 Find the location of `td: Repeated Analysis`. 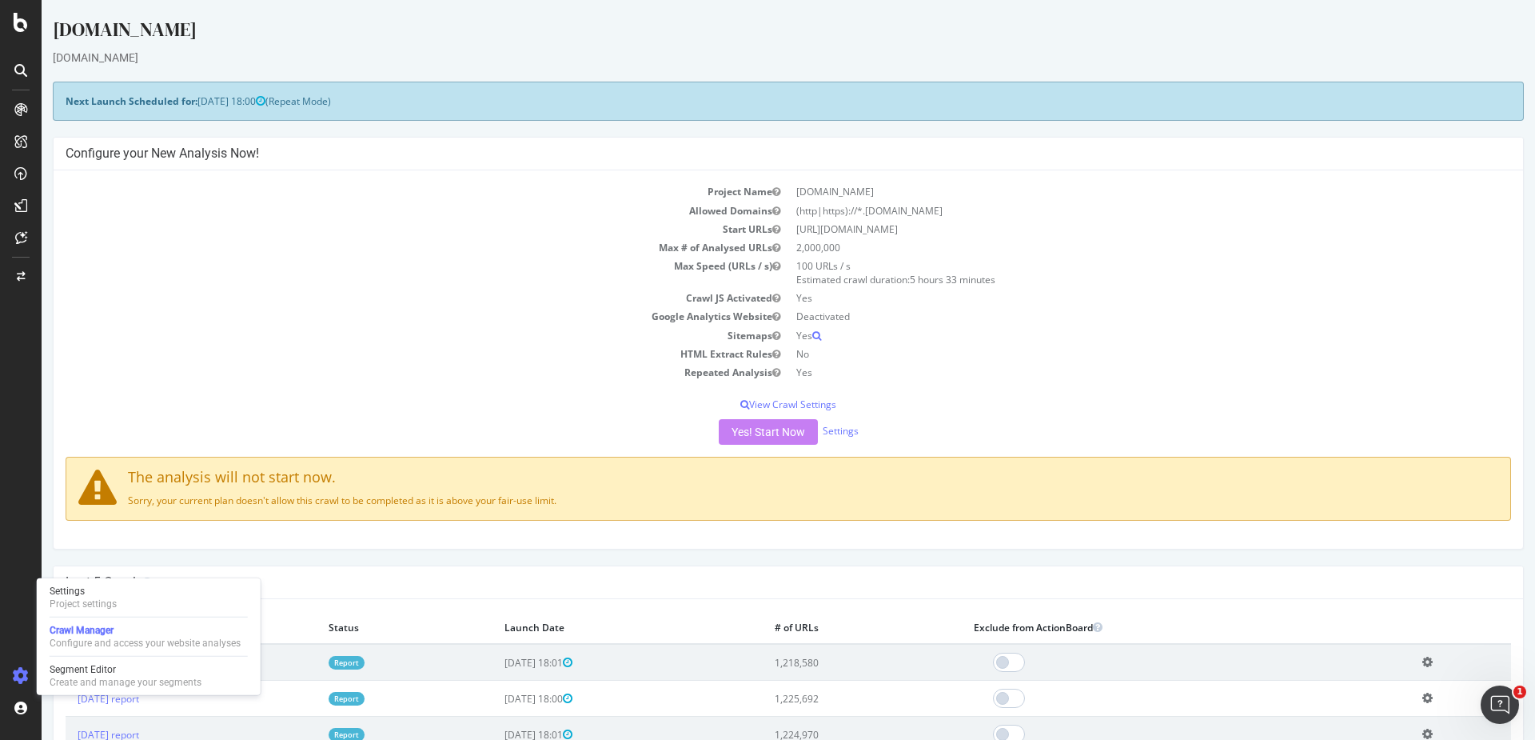

td: Repeated Analysis is located at coordinates (385, 372).